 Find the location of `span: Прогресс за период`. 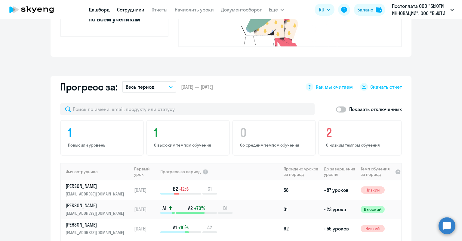

span: Прогресс за период is located at coordinates (181, 171).